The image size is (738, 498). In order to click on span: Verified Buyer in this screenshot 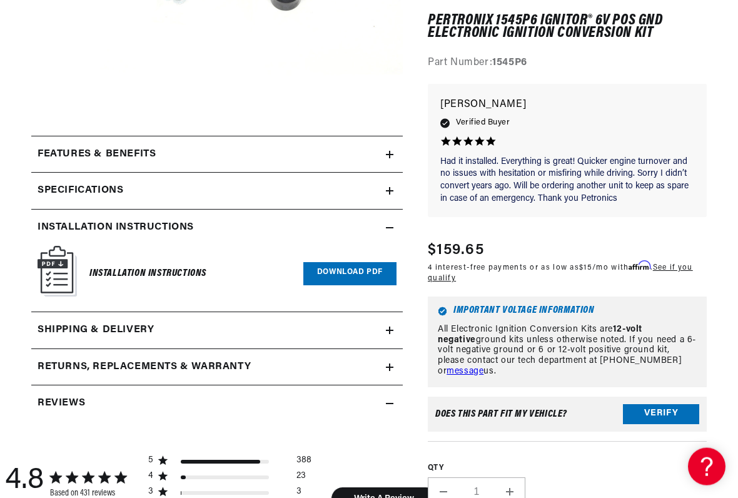, I will do `click(483, 123)`.